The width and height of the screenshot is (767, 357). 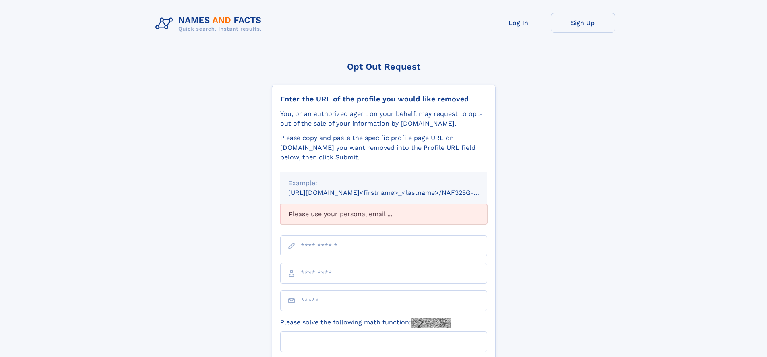 What do you see at coordinates (519, 23) in the screenshot?
I see `a: Log In` at bounding box center [519, 23].